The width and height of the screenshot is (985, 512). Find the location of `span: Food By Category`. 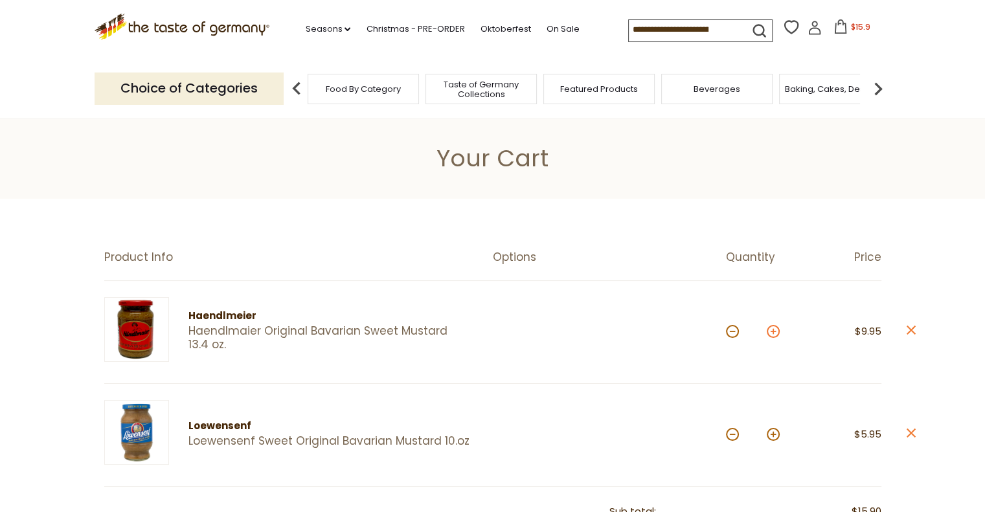

span: Food By Category is located at coordinates (363, 89).